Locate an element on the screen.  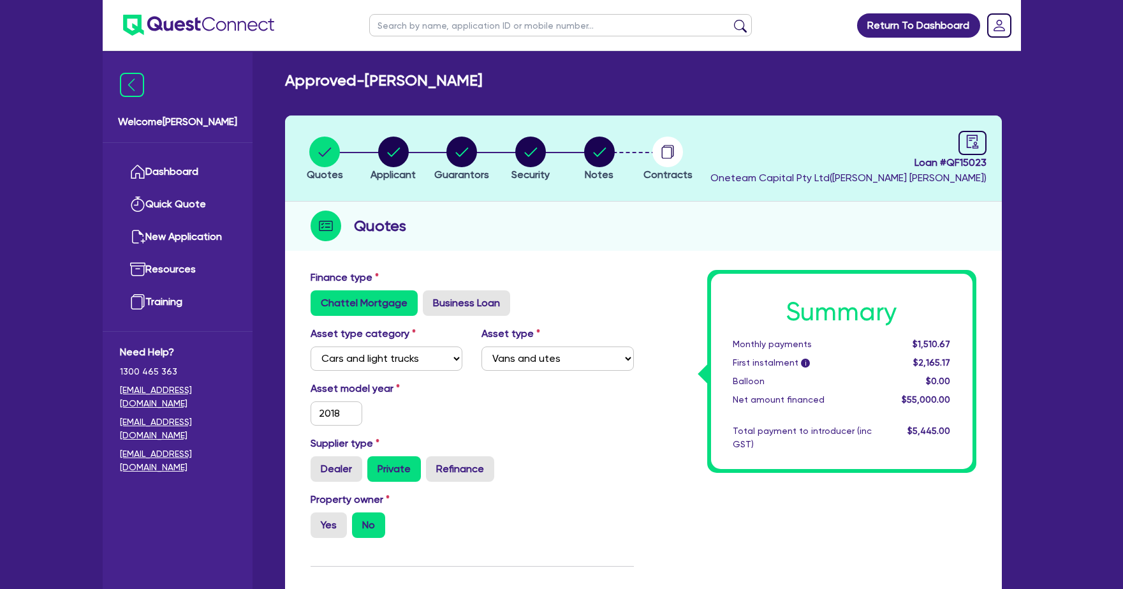
a: Training is located at coordinates (177, 302).